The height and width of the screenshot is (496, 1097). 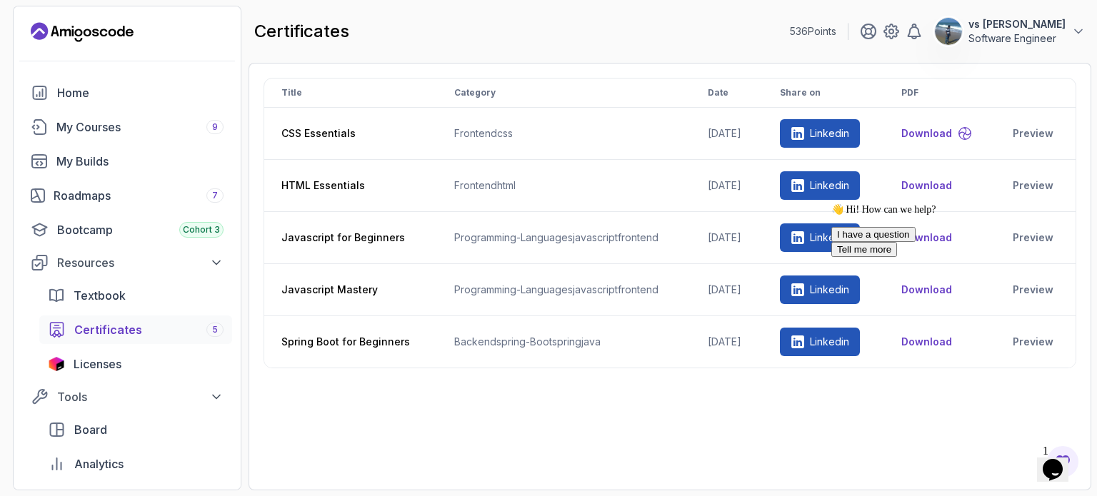 What do you see at coordinates (563, 134) in the screenshot?
I see `td: frontend css` at bounding box center [563, 134].